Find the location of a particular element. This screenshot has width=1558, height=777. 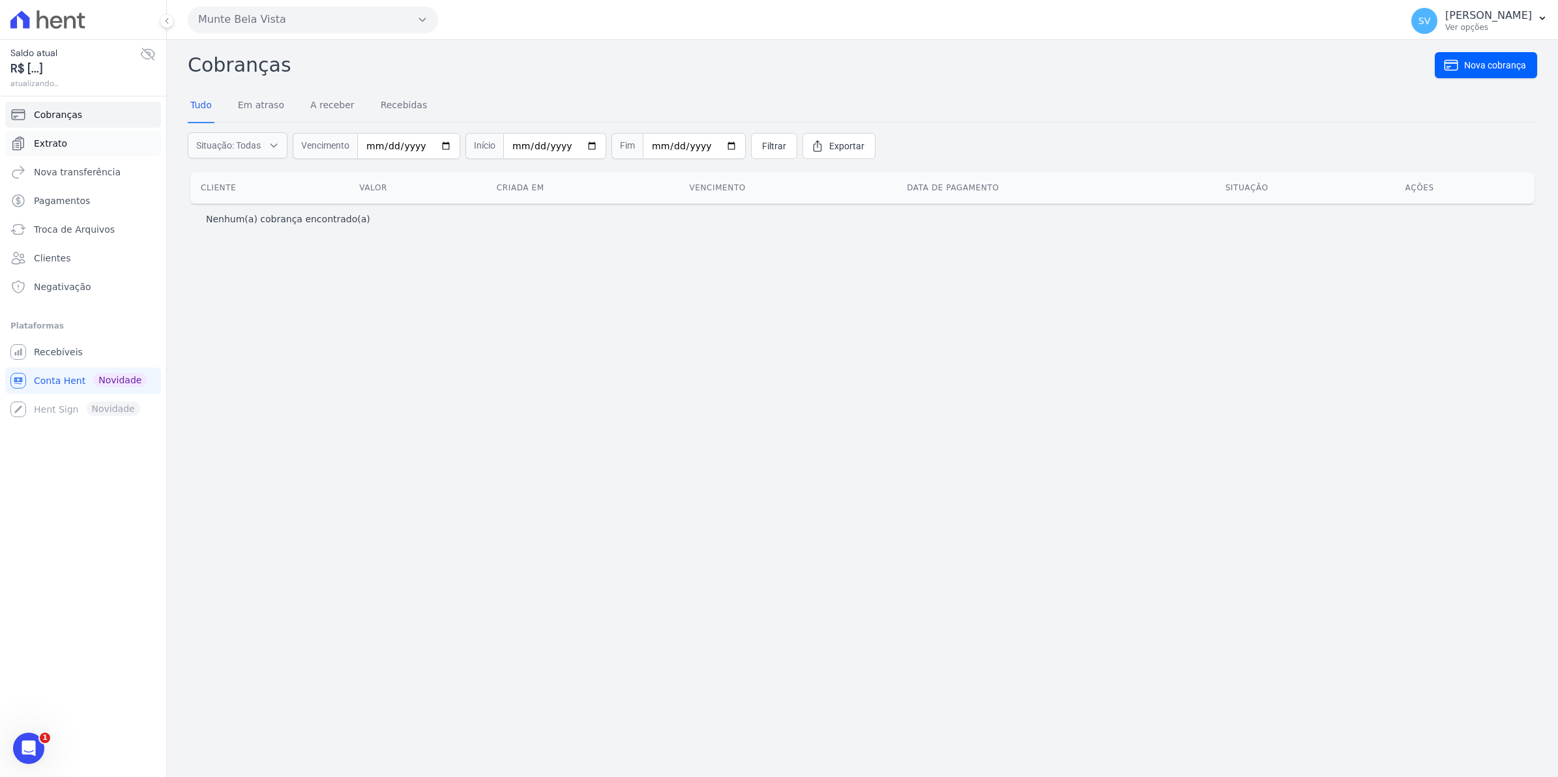

span: Vencimento is located at coordinates (325, 146).